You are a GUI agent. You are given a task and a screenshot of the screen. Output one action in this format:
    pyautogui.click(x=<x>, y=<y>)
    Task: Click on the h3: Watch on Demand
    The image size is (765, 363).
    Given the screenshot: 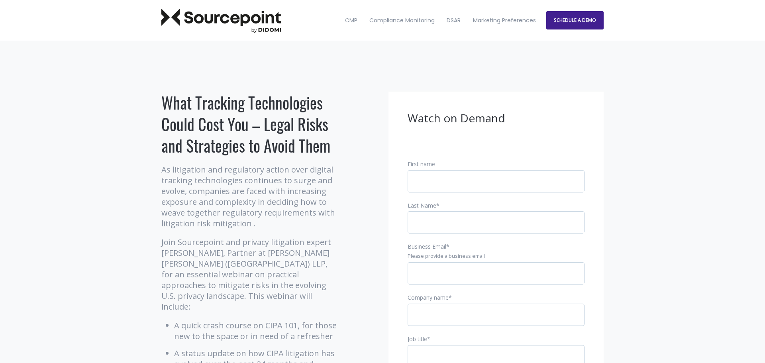 What is the action you would take?
    pyautogui.click(x=496, y=118)
    